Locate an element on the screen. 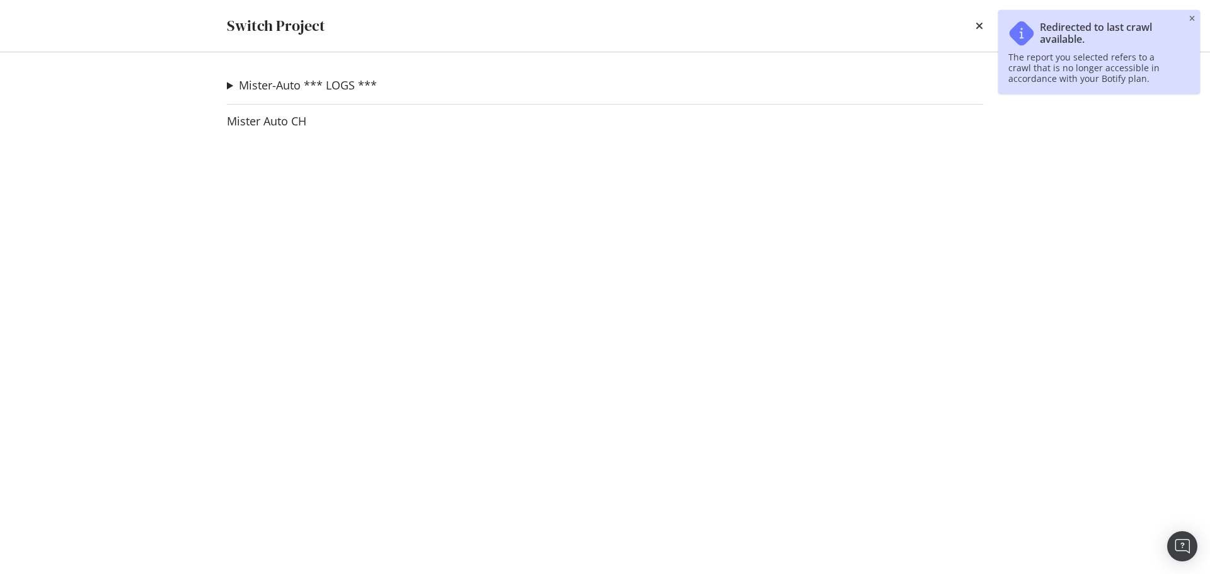 This screenshot has width=1210, height=574. div: Redirected to last crawl available. is located at coordinates (1109, 33).